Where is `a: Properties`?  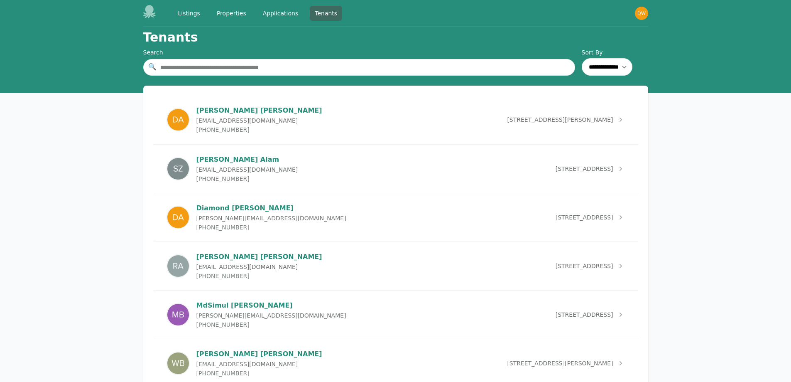
a: Properties is located at coordinates (231, 13).